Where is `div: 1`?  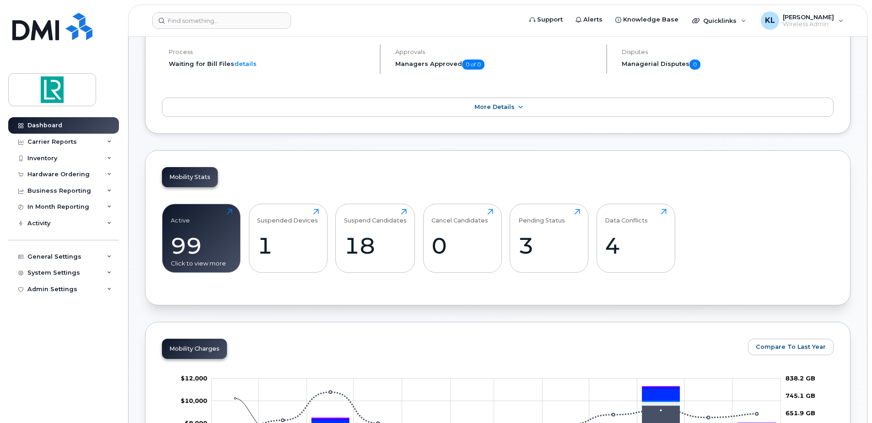 div: 1 is located at coordinates (288, 245).